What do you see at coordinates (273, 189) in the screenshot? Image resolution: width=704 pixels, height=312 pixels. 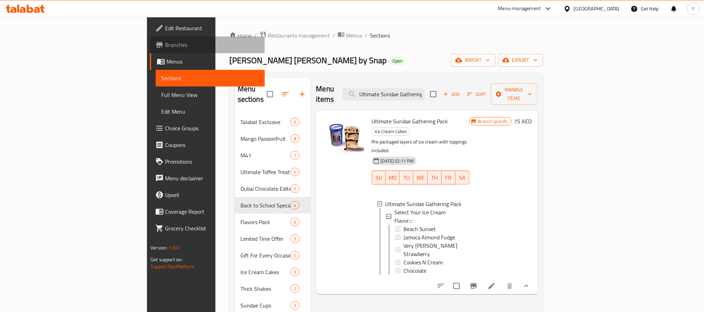 I see `div: Dubai Chocolate Edition5` at bounding box center [273, 189].